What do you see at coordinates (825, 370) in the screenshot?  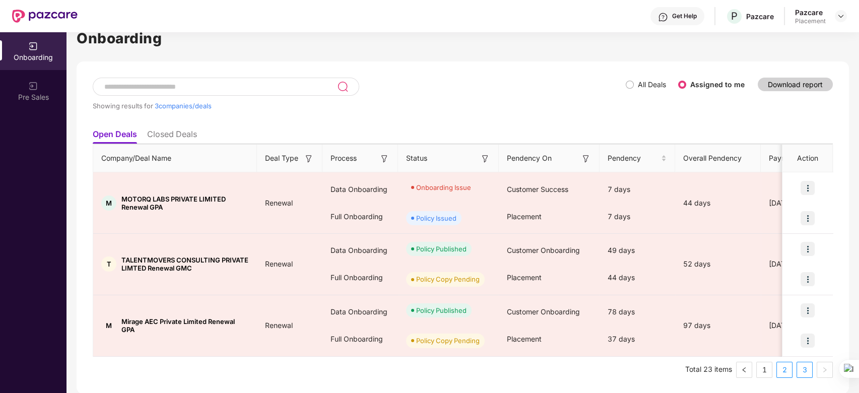 I see `li: Next Page` at bounding box center [825, 370].